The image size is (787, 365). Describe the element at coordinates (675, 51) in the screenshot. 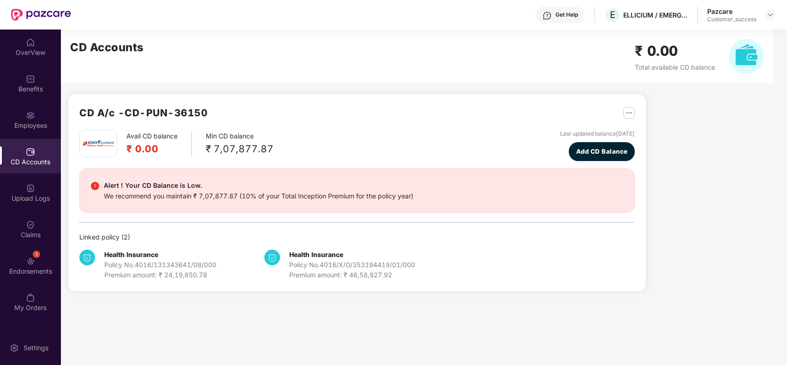

I see `h2: ₹ 0.00` at that location.